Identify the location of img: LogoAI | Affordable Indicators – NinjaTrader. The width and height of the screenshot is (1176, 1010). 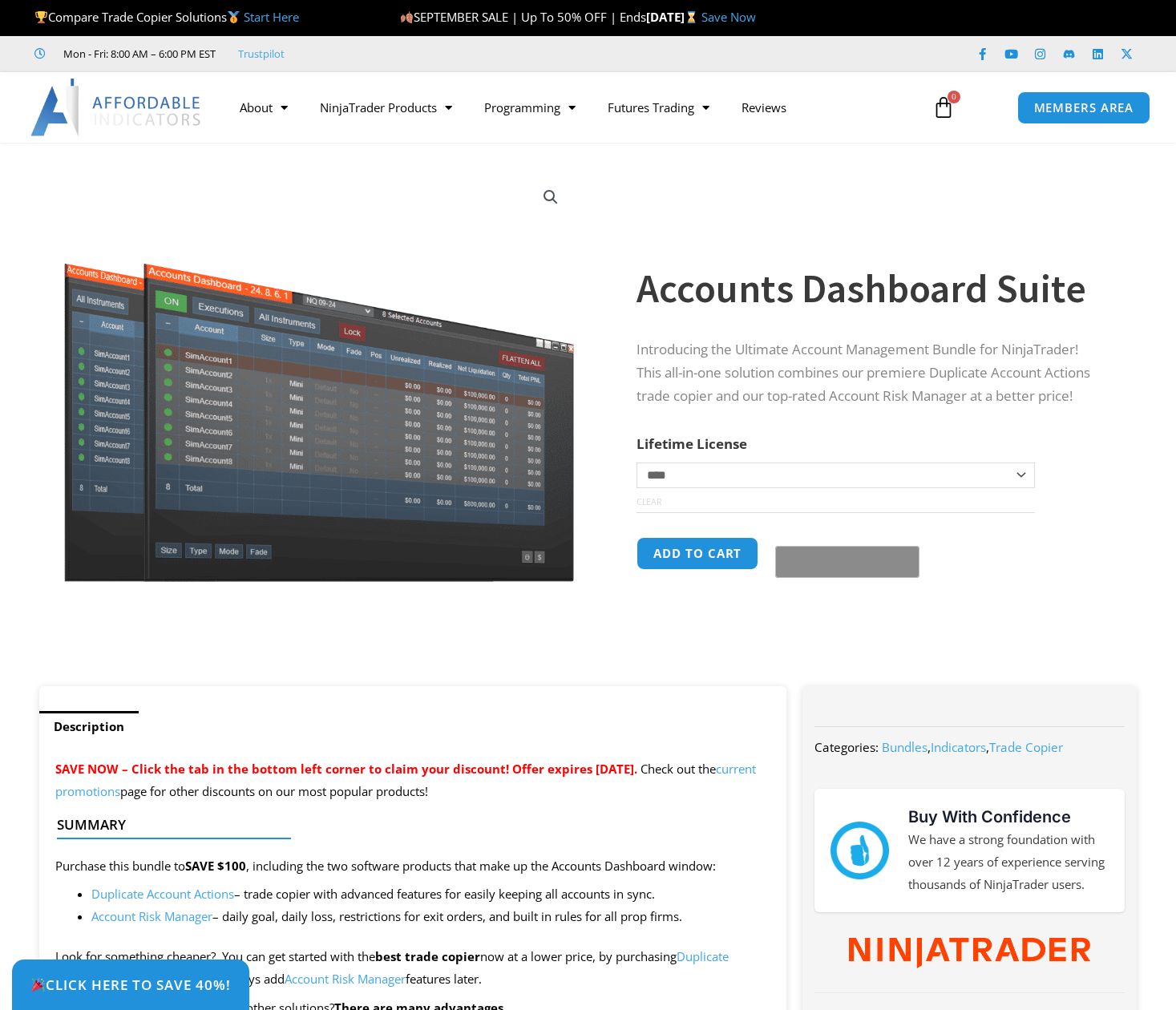
(116, 107).